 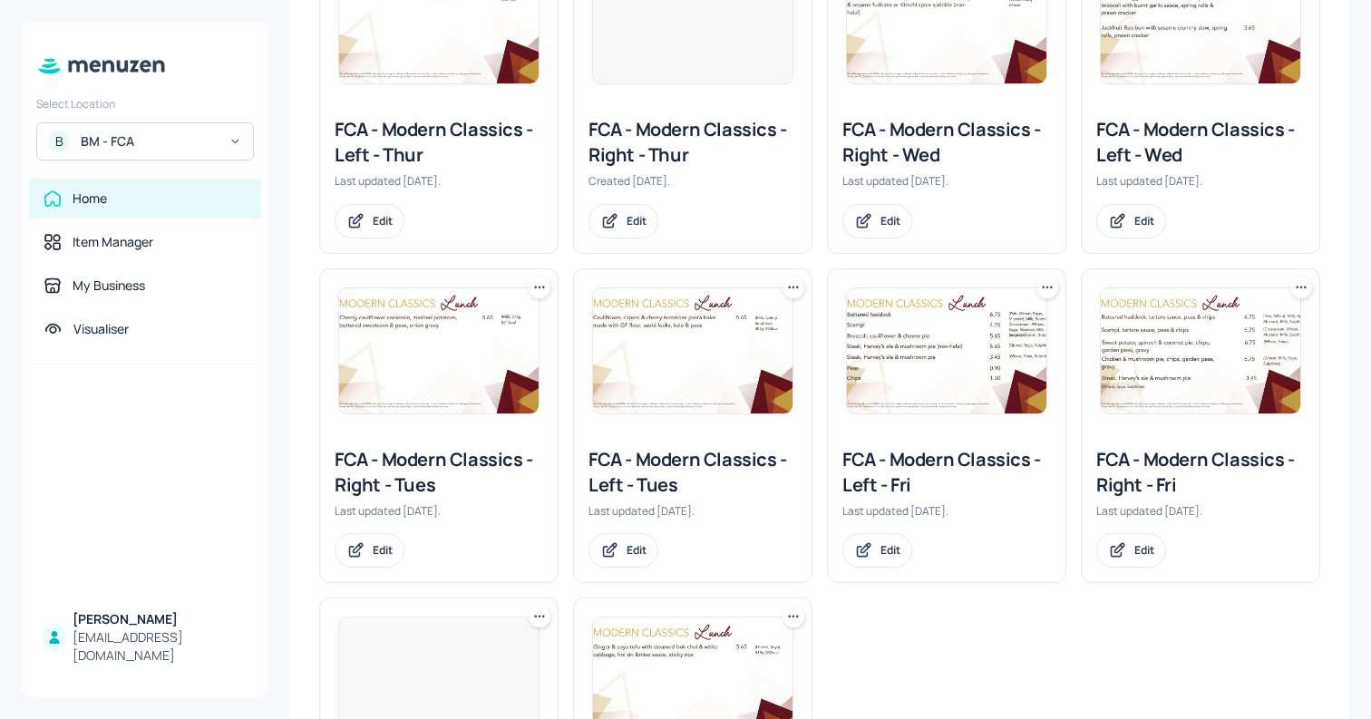 I want to click on div: FCA - Modern Classics - Right - Tues, so click(x=439, y=472).